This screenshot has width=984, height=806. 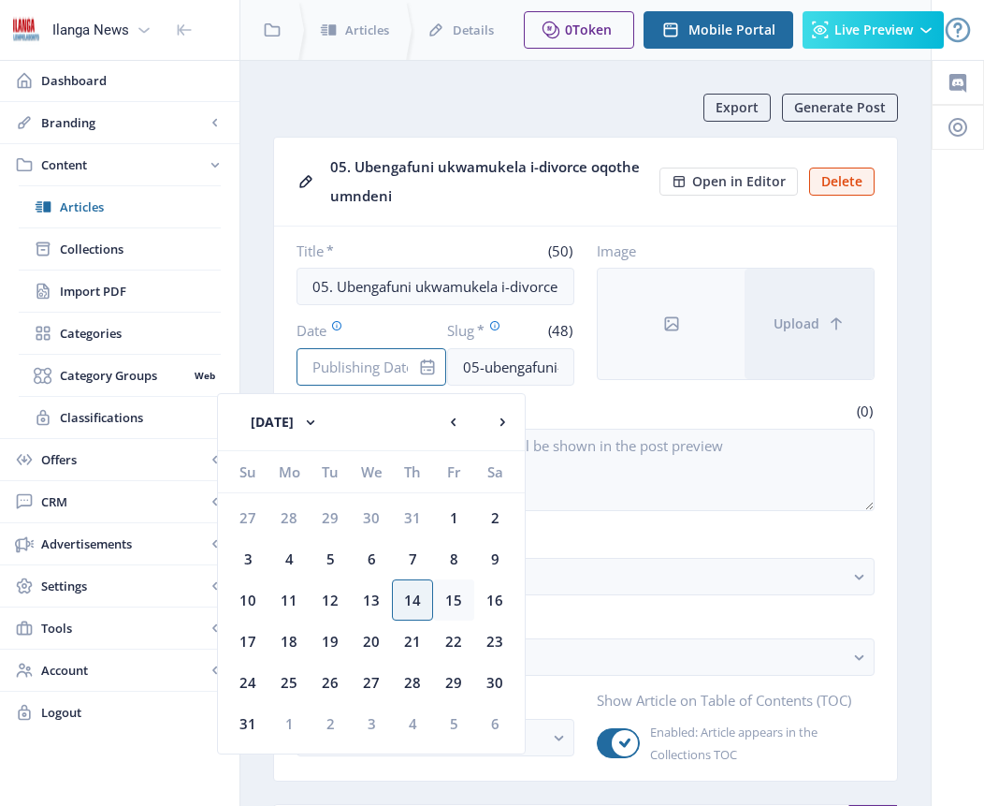 What do you see at coordinates (560, 251) in the screenshot?
I see `span: (50)` at bounding box center [560, 251].